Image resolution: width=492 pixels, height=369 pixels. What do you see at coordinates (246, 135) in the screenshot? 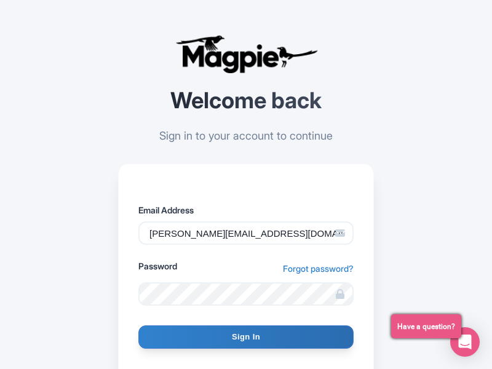
I see `p: Sign in to your account to continue` at bounding box center [246, 135].